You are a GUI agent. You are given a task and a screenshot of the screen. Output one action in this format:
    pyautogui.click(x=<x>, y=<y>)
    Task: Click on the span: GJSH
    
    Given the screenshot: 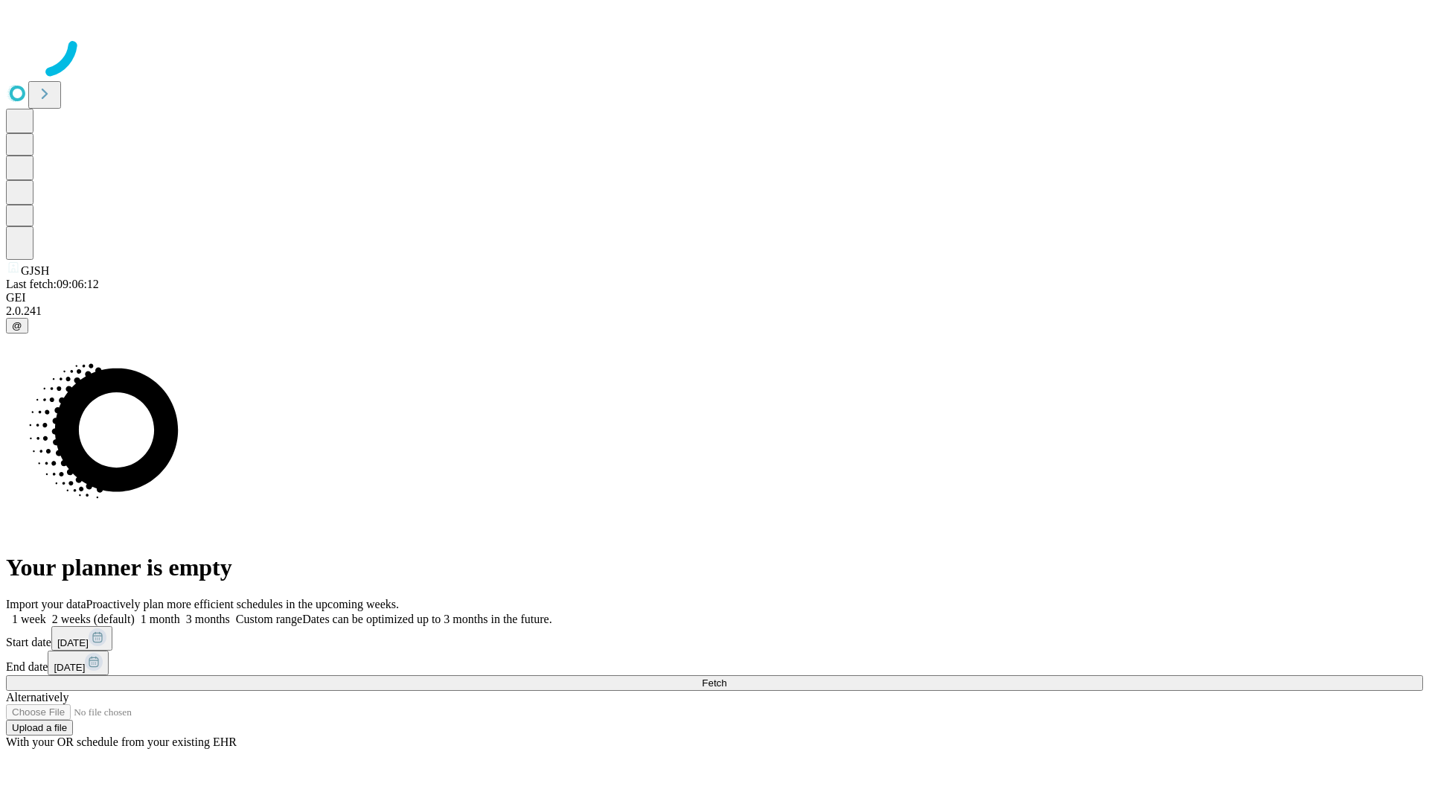 What is the action you would take?
    pyautogui.click(x=35, y=270)
    